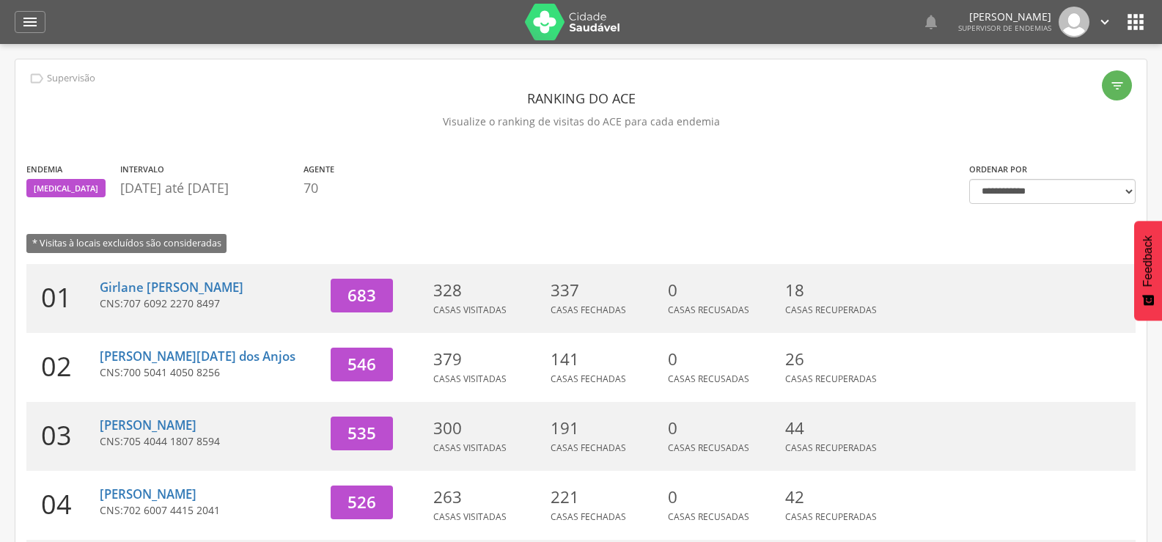 The height and width of the screenshot is (542, 1162). I want to click on p: 221, so click(605, 497).